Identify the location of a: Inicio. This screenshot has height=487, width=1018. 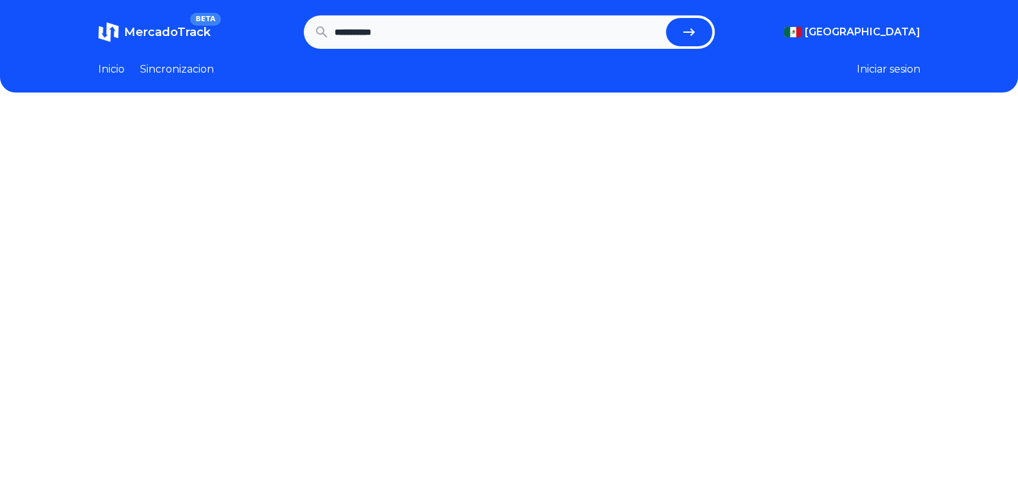
(111, 69).